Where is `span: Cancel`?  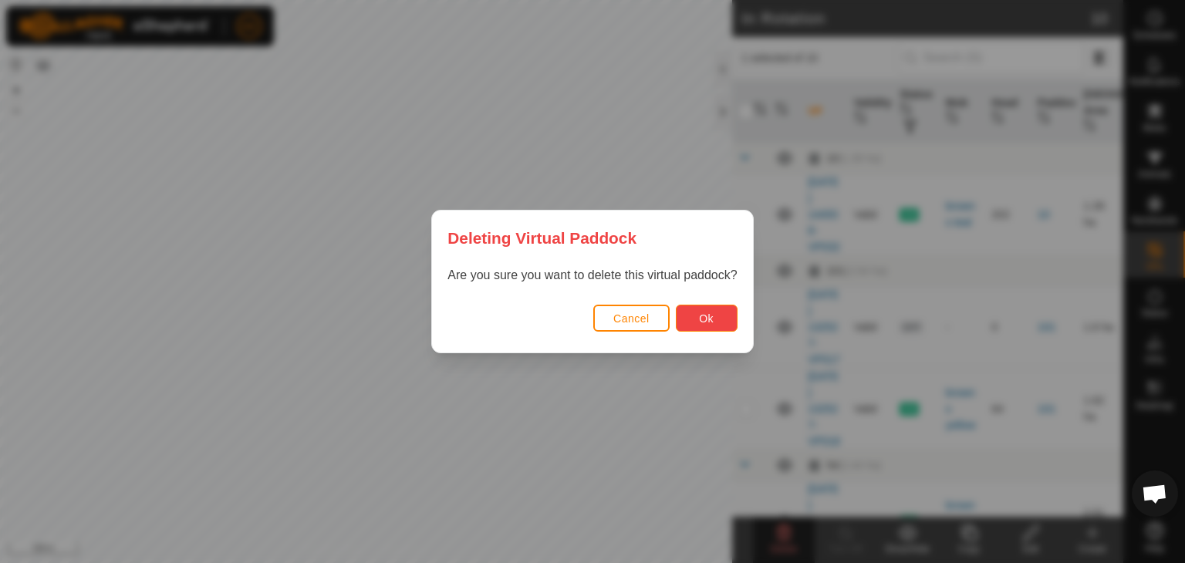
span: Cancel is located at coordinates (631, 319).